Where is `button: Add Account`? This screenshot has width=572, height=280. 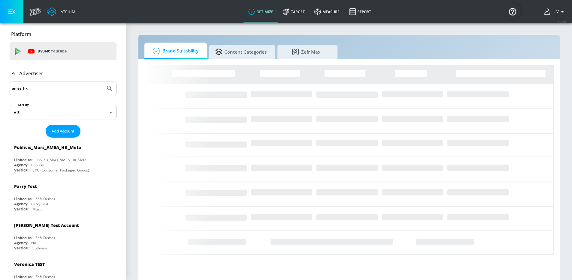
button: Add Account is located at coordinates (63, 131).